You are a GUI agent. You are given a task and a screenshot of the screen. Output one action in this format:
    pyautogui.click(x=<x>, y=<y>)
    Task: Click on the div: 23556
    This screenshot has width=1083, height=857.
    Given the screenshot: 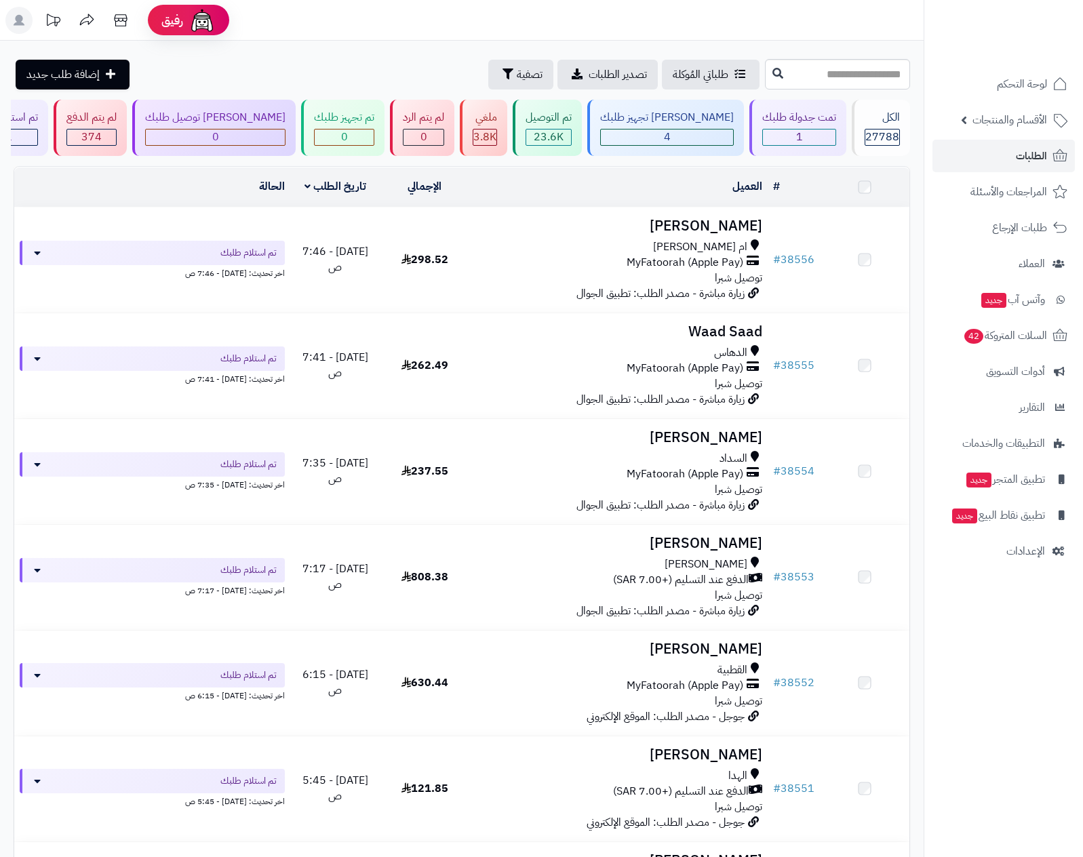 What is the action you would take?
    pyautogui.click(x=548, y=137)
    